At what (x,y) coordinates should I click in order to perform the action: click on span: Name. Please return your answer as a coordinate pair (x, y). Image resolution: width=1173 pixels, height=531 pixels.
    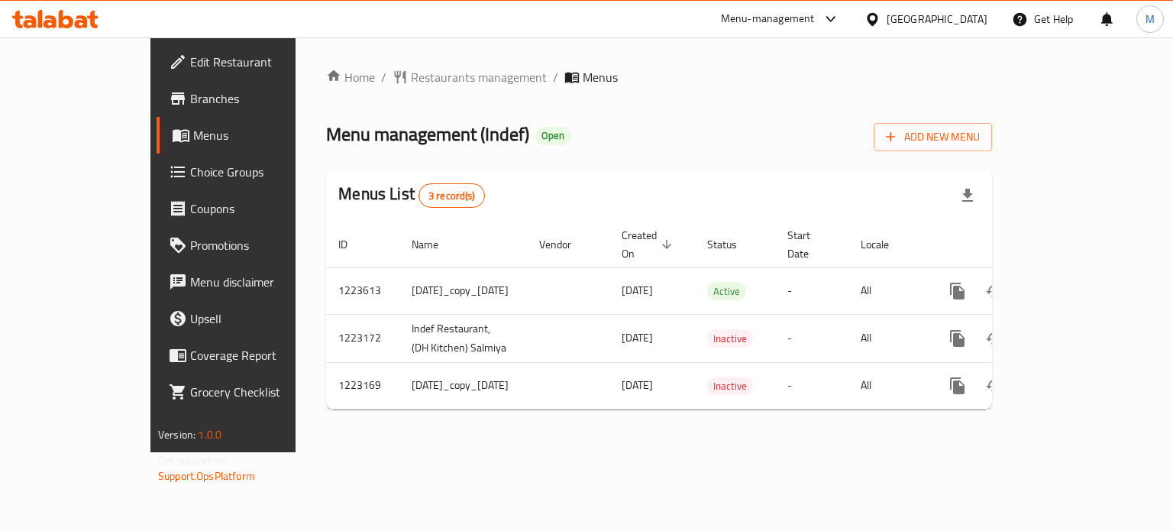
    Looking at the image, I should click on (434, 244).